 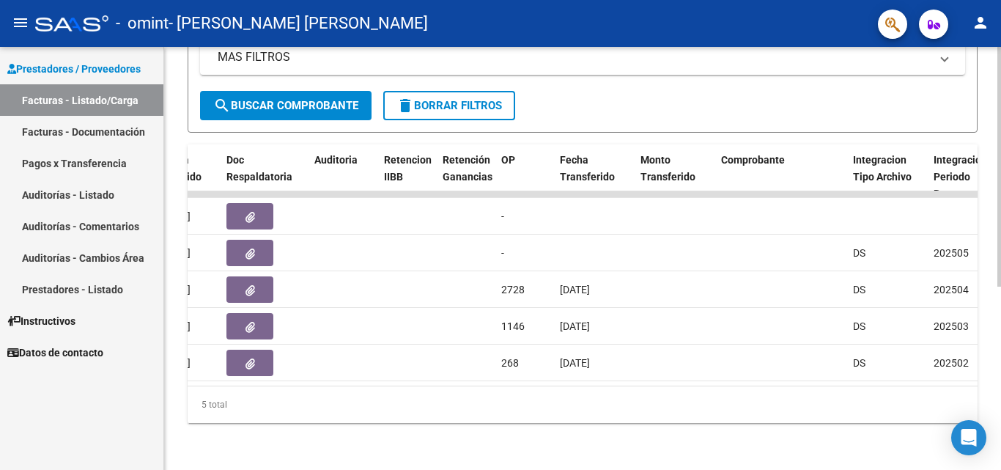 What do you see at coordinates (513, 326) in the screenshot?
I see `span: 1146` at bounding box center [513, 326].